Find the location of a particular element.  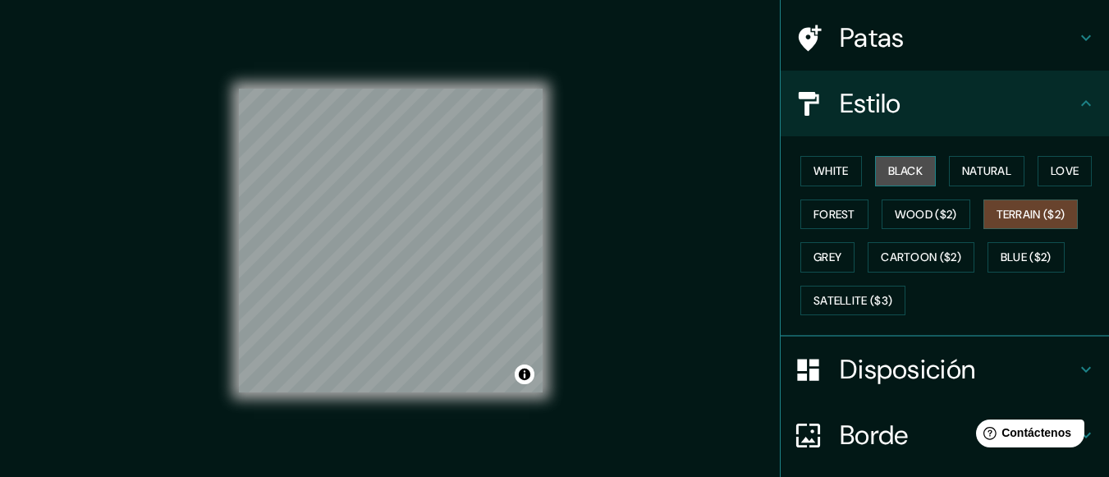

font: Borde is located at coordinates (874, 435).